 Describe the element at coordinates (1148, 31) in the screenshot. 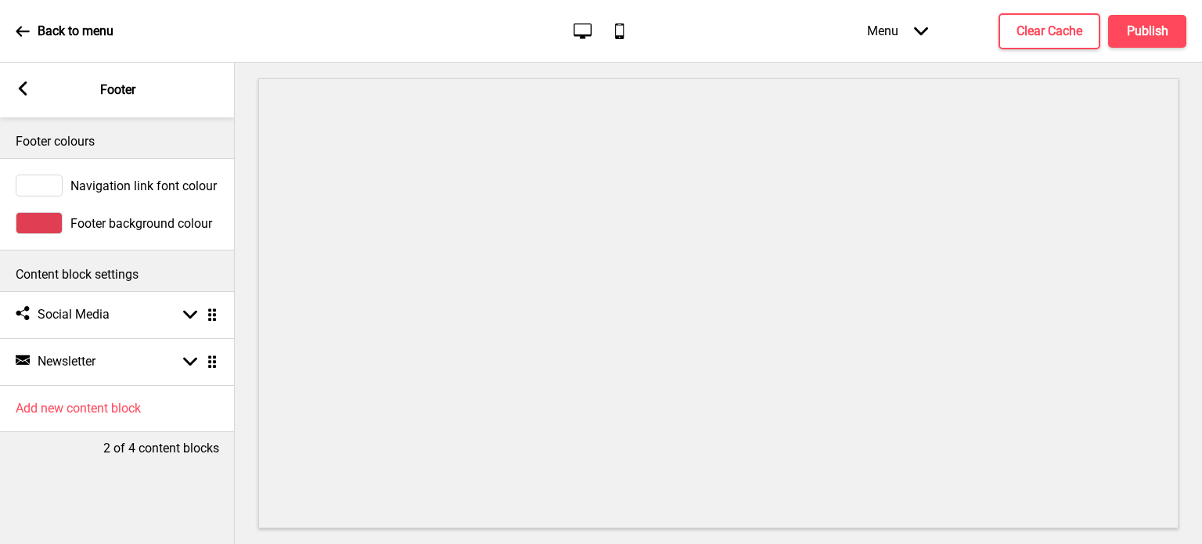

I see `h4: Publish` at that location.